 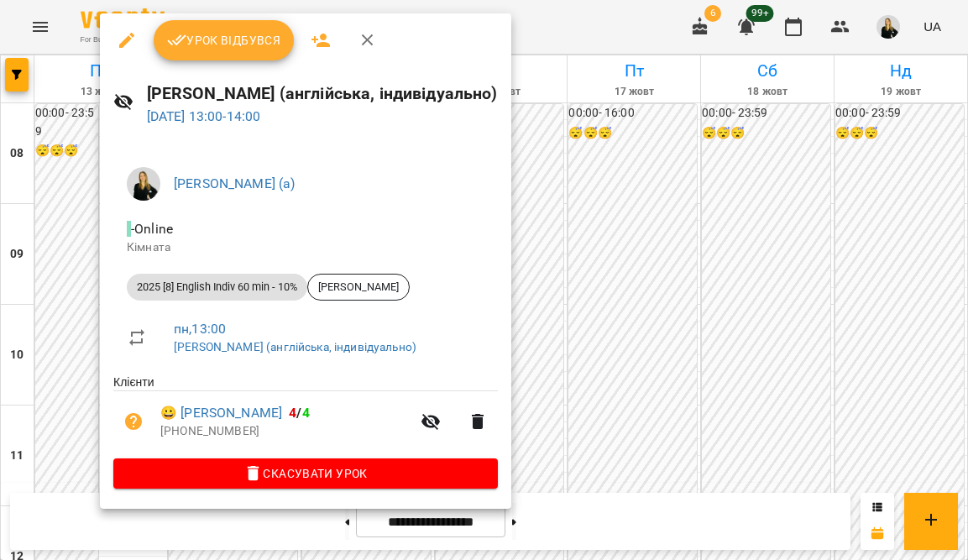 I want to click on span: 2025 [8] English Indiv 60 min - 10%, so click(x=217, y=287).